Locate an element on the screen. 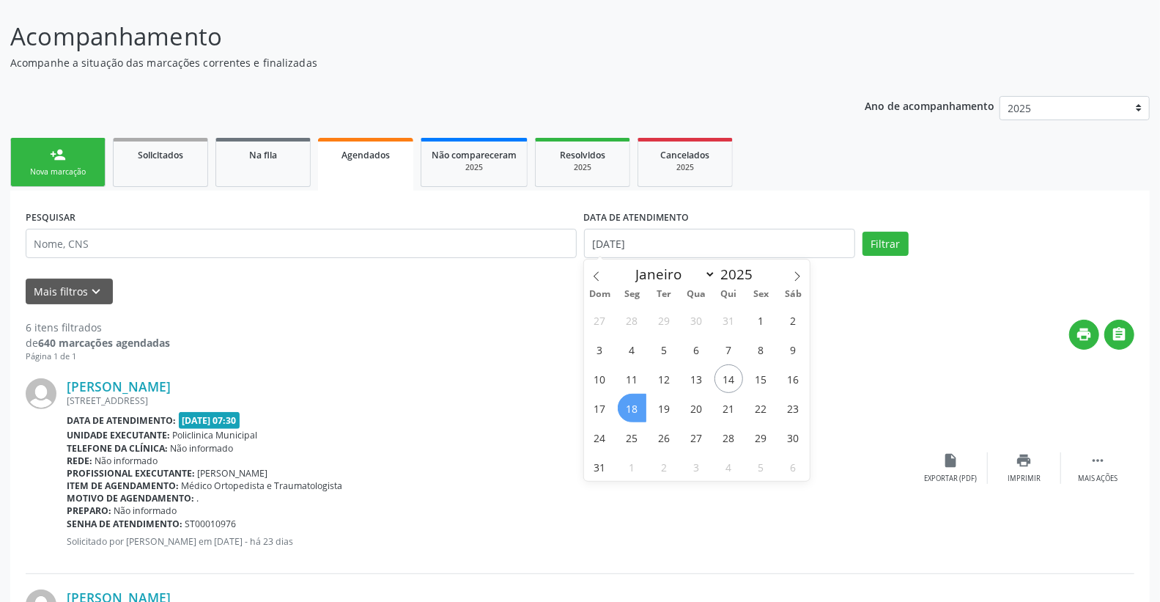  span: ST00010976 is located at coordinates (211, 523).